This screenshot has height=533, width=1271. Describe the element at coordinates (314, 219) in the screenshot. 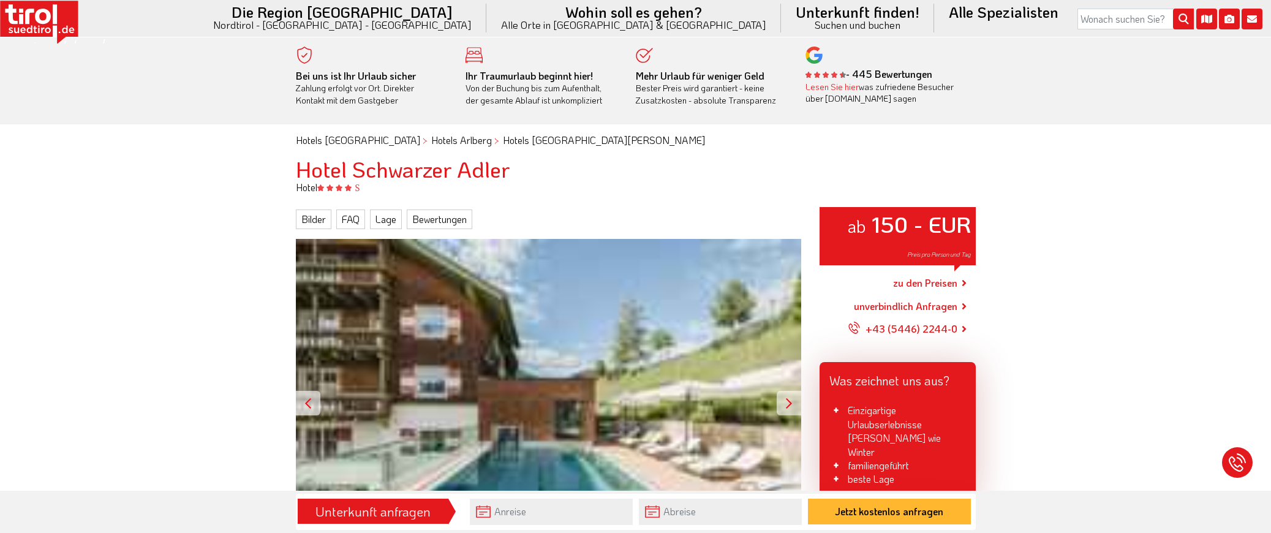

I see `a: Bilder` at that location.